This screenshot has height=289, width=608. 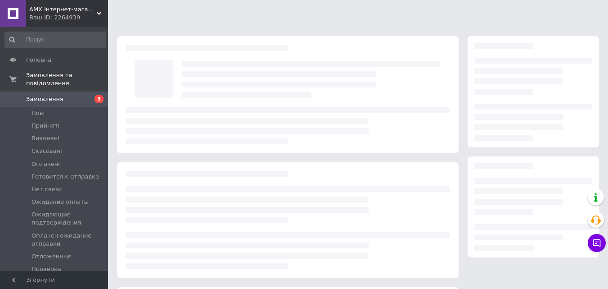 I want to click on span: AMX інтернет-магазин інструменту, so click(x=63, y=9).